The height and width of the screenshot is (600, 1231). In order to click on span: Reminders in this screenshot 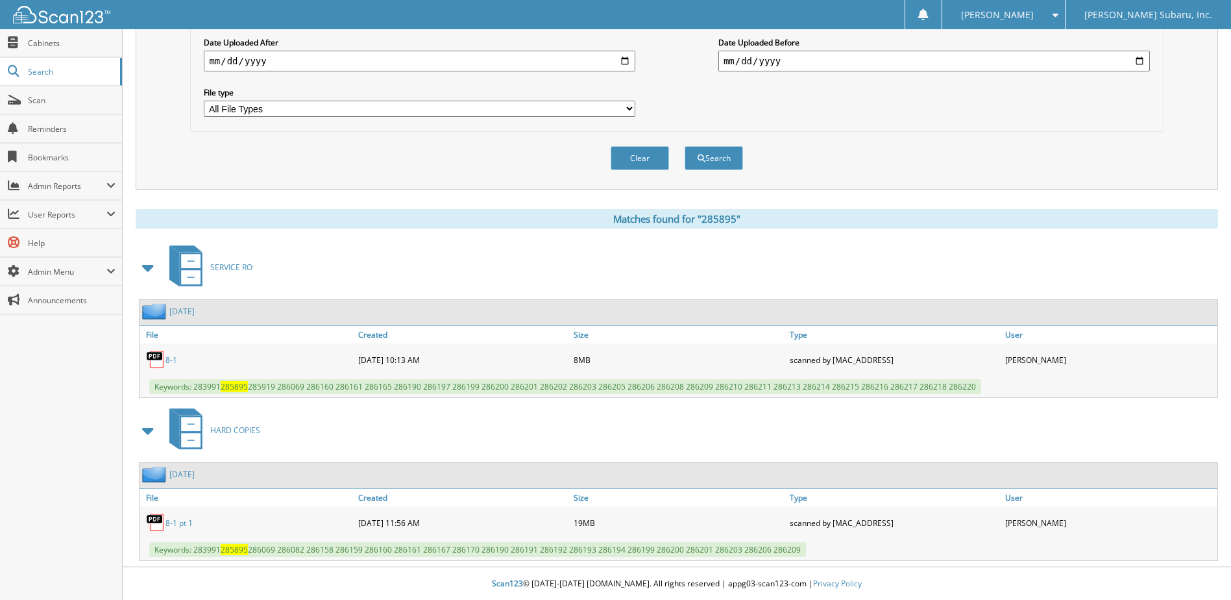, I will do `click(71, 129)`.